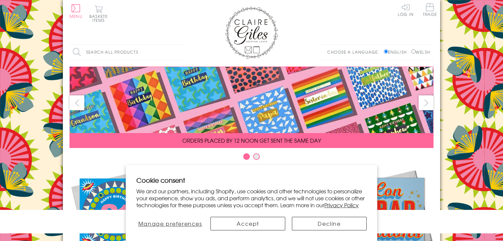  What do you see at coordinates (252, 140) in the screenshot?
I see `span: ORDERS PLACED BY 12 NOON GET SENT THE SAME DAY` at bounding box center [252, 140].